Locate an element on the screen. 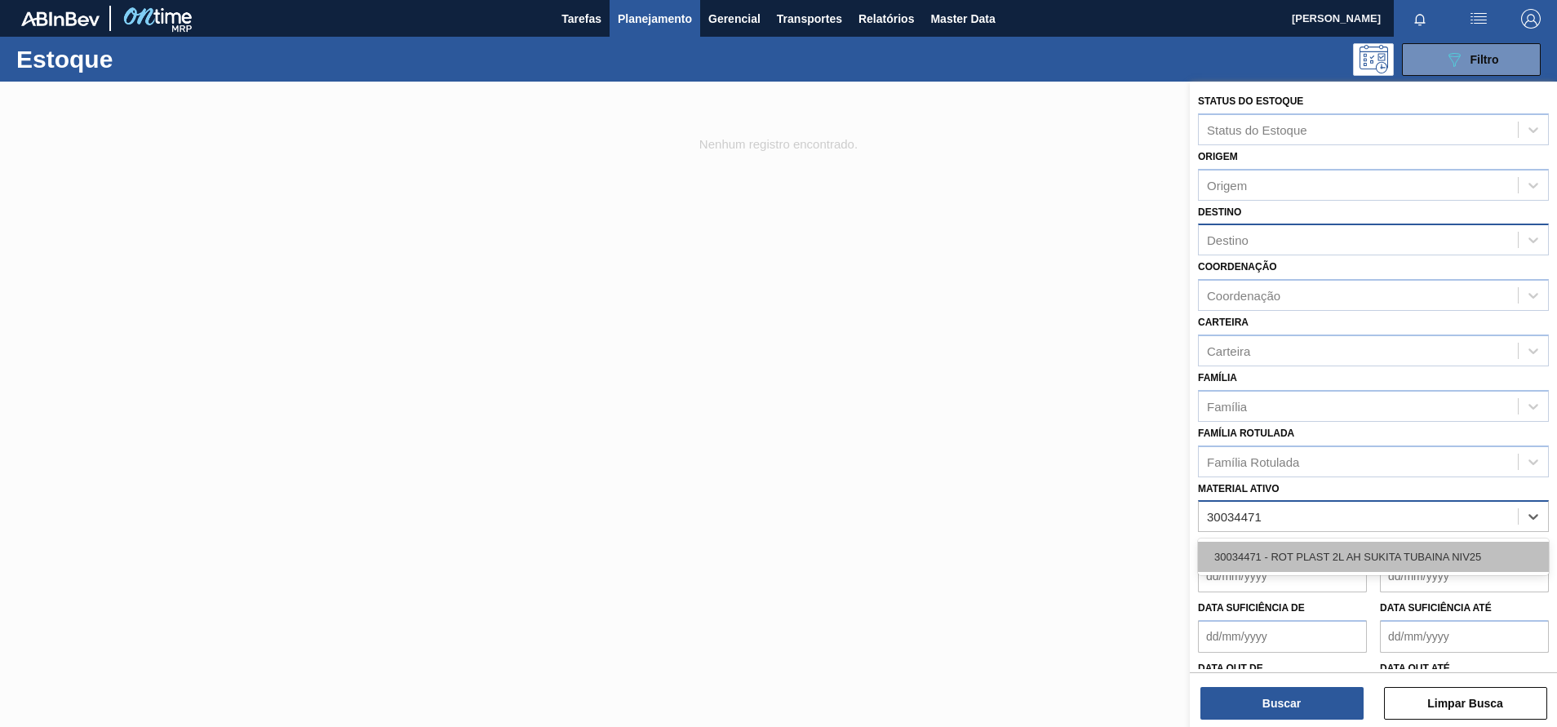 Image resolution: width=1557 pixels, height=727 pixels. span: Filtro is located at coordinates (1485, 60).